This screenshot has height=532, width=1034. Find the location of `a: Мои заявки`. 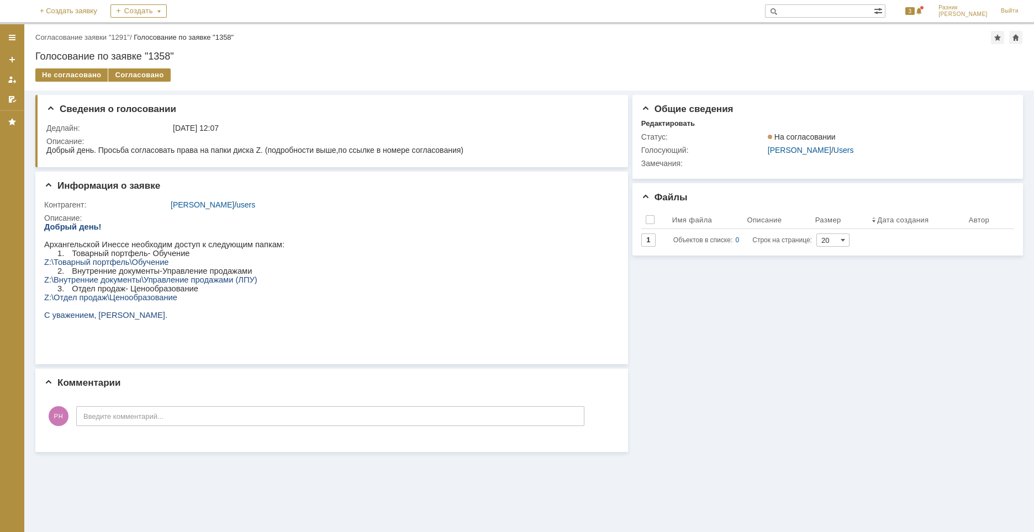

a: Мои заявки is located at coordinates (12, 80).